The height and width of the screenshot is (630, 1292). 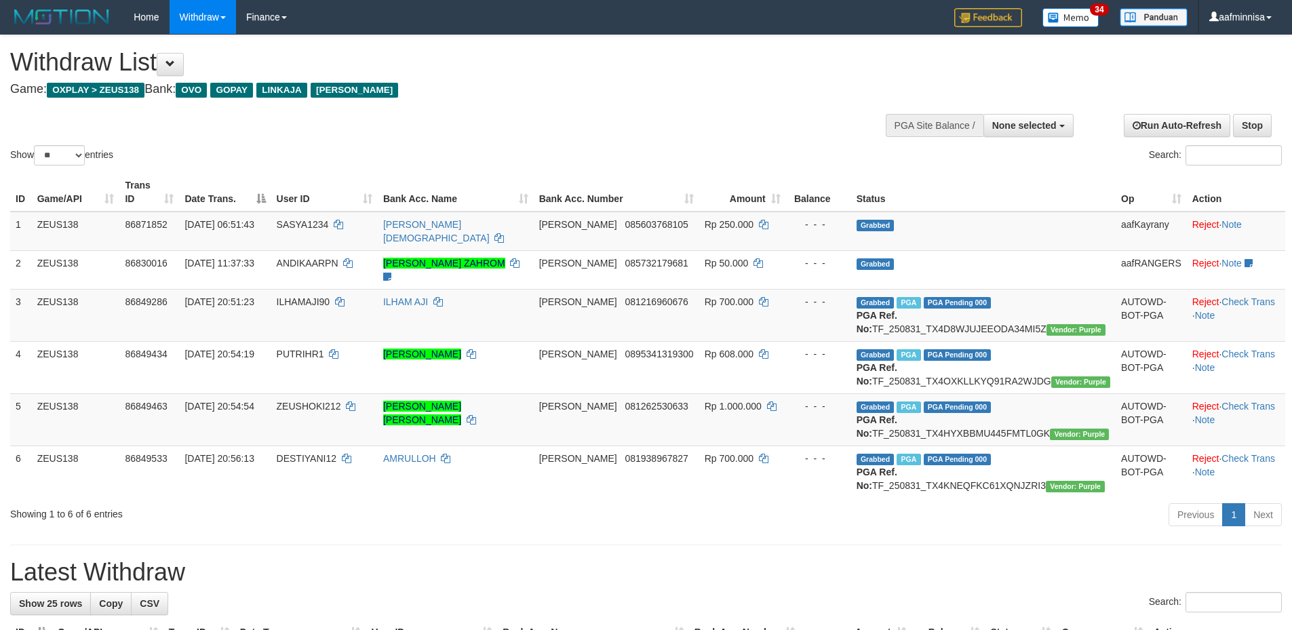 I want to click on th: Date Trans.: activate to sort column descending, so click(x=224, y=192).